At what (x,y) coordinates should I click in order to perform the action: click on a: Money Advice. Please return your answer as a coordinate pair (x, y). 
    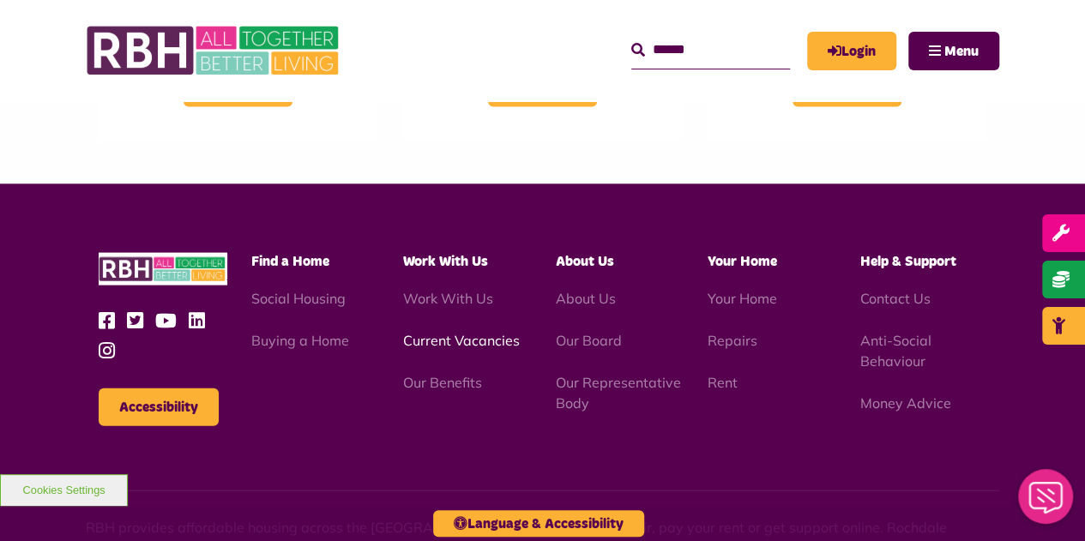
    Looking at the image, I should click on (906, 403).